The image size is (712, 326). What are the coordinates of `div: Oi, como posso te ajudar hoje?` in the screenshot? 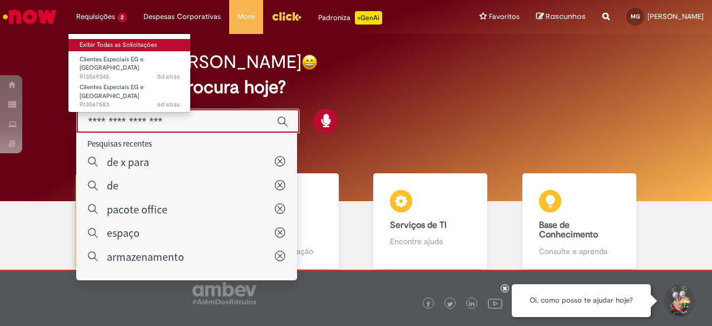 It's located at (582, 300).